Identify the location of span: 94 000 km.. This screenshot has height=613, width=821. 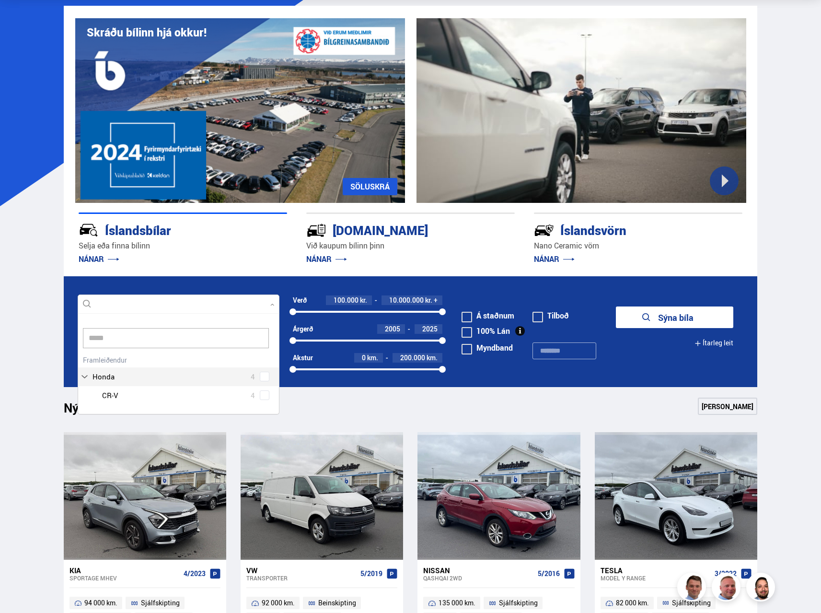
(101, 603).